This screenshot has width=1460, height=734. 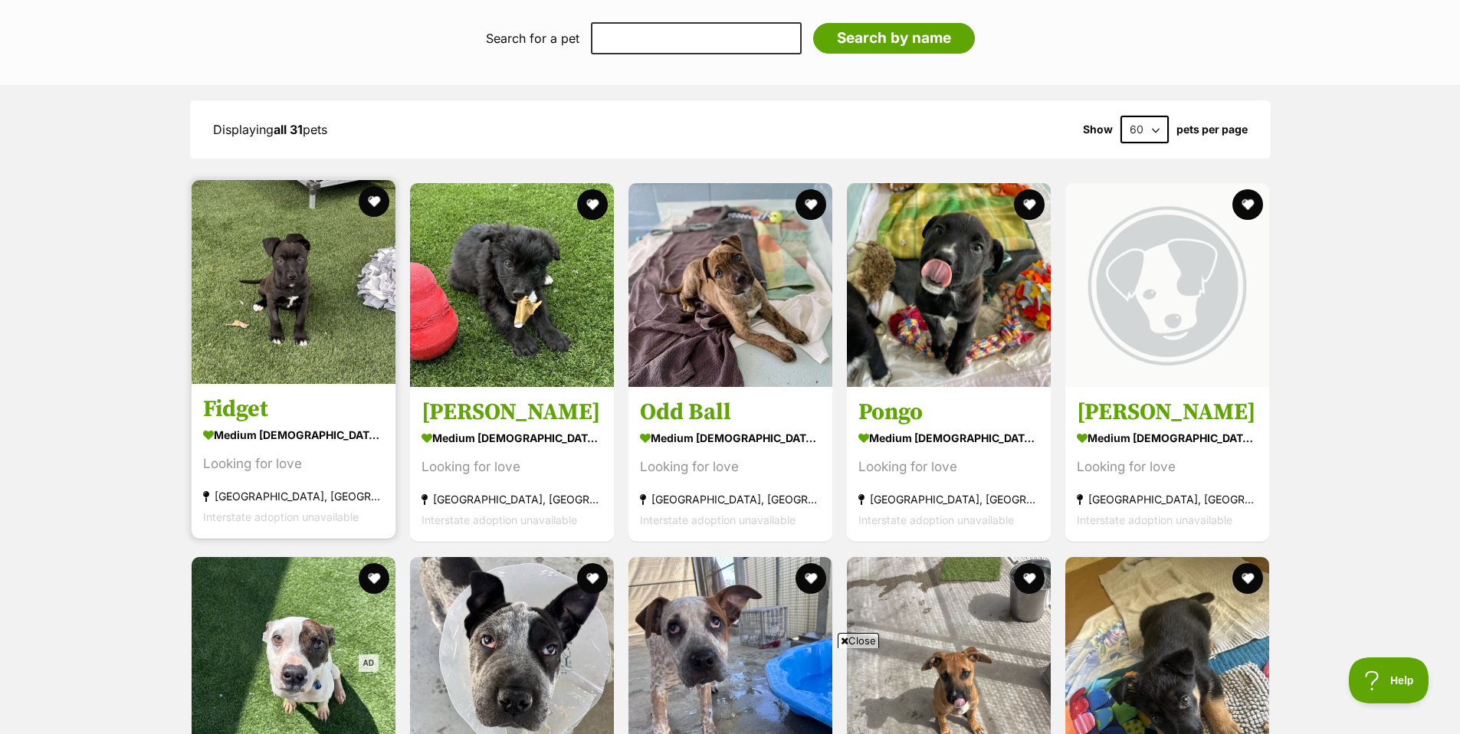 I want to click on img: Rodger, so click(x=512, y=285).